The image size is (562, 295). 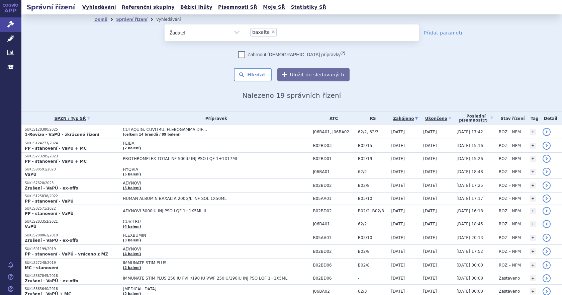 What do you see at coordinates (291, 95) in the screenshot?
I see `span: Nalezeno 19 správních řízení` at bounding box center [291, 95].